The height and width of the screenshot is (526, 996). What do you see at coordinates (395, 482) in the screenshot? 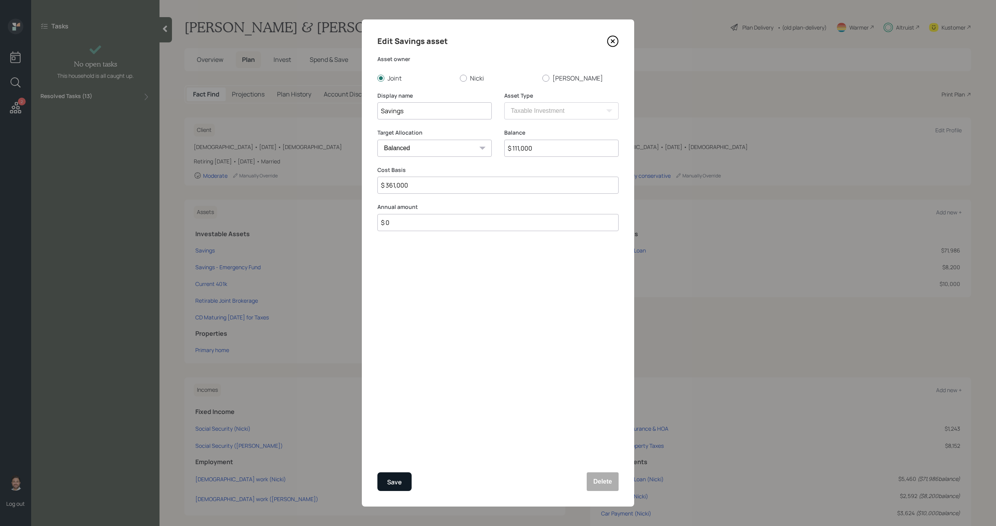
I see `button: Save` at bounding box center [395, 482].